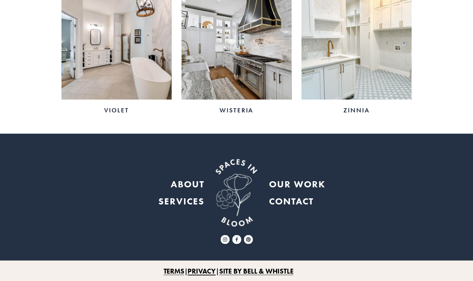 The image size is (473, 281). I want to click on a: Instagram, so click(225, 240).